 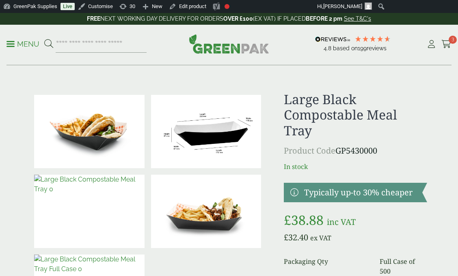 I want to click on span: inc VAT, so click(x=341, y=222).